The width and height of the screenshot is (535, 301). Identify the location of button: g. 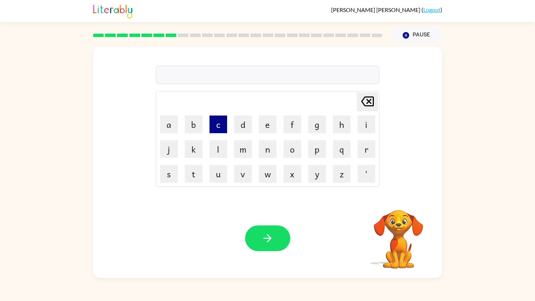
(317, 124).